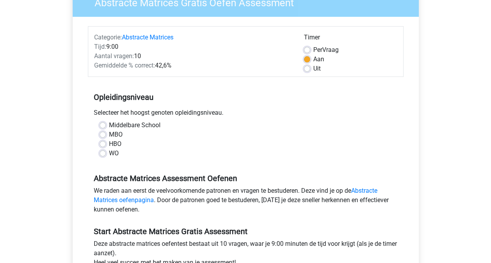 The width and height of the screenshot is (491, 263). Describe the element at coordinates (246, 97) in the screenshot. I see `h5: Opleidingsniveau` at that location.